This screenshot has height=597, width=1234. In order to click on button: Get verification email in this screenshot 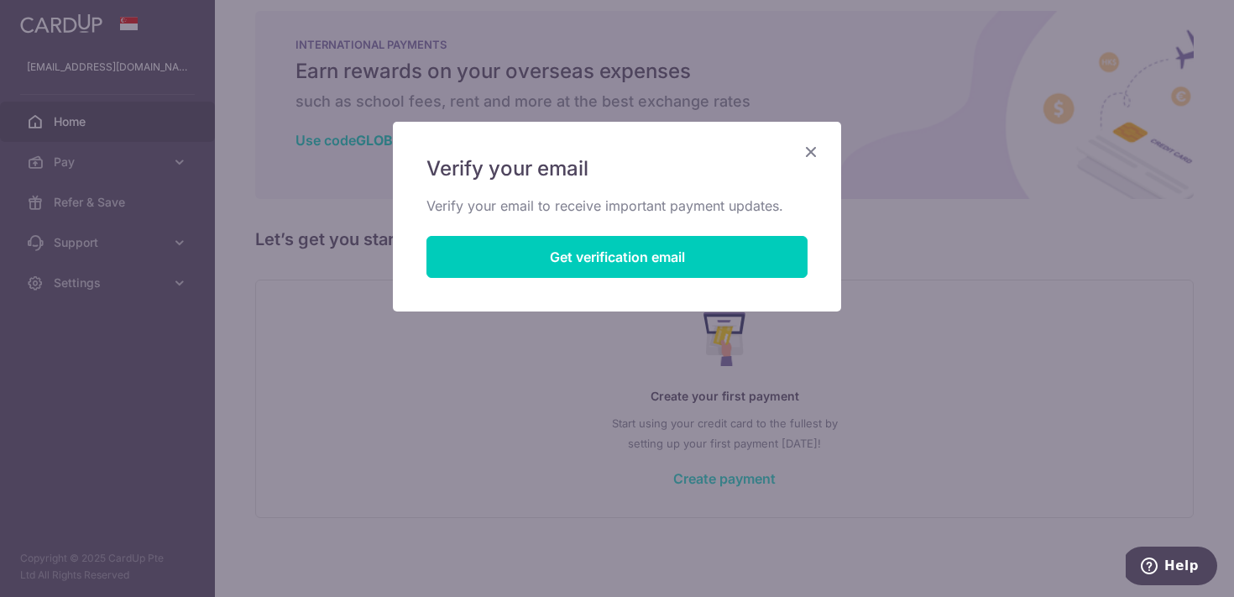, I will do `click(617, 257)`.